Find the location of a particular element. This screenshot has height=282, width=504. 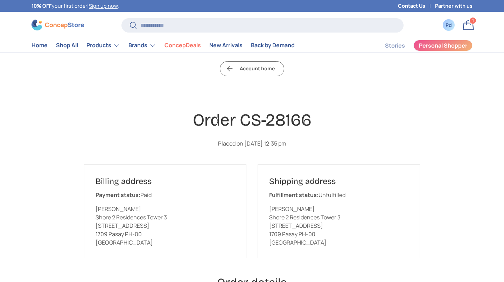

span: Personal Shopper is located at coordinates (443, 45).